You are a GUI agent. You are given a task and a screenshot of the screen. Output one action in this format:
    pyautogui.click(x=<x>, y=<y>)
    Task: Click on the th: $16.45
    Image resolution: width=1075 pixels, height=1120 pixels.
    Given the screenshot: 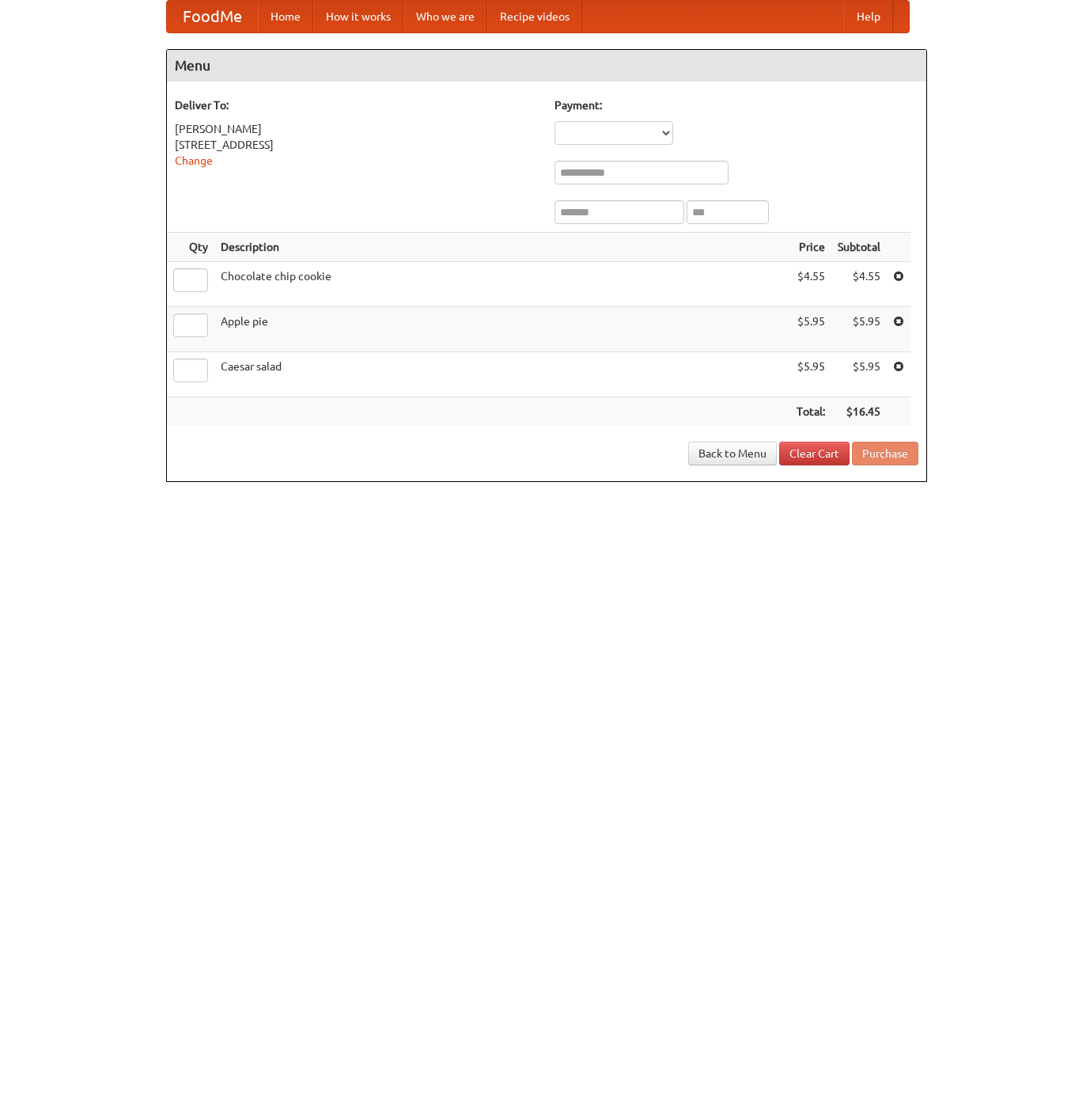 What is the action you would take?
    pyautogui.click(x=860, y=412)
    